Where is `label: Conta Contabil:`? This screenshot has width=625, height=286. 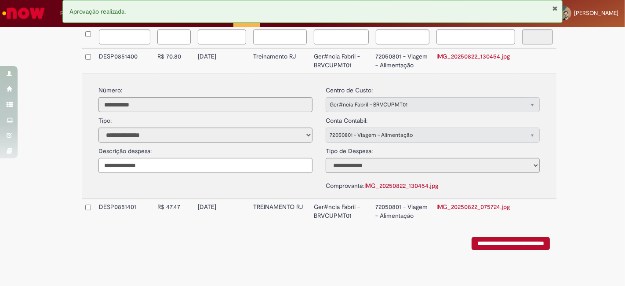 label: Conta Contabil: is located at coordinates (347, 119).